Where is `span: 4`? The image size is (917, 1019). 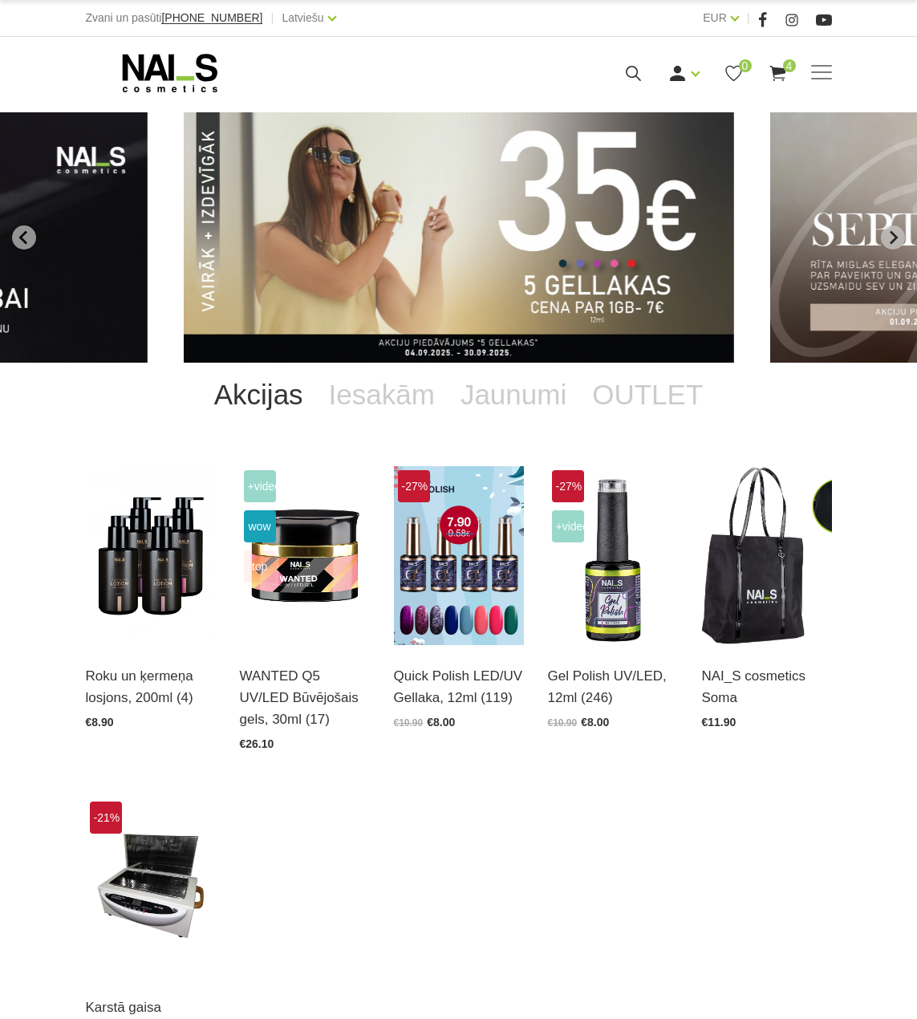
span: 4 is located at coordinates (789, 66).